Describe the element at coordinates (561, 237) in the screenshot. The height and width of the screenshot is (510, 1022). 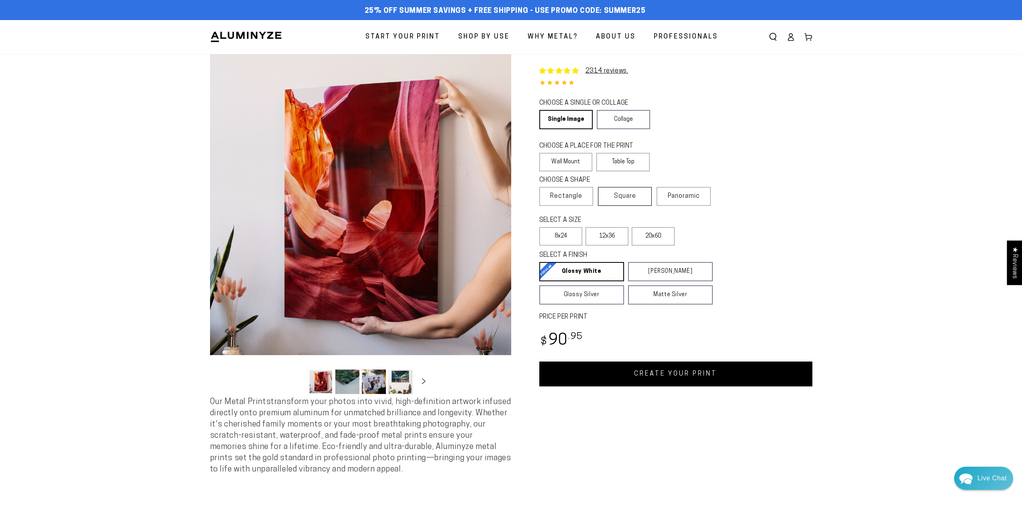
I see `label: 8x24` at that location.